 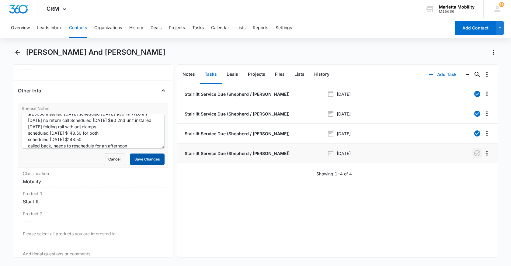 I want to click on button: Filters, so click(x=467, y=75).